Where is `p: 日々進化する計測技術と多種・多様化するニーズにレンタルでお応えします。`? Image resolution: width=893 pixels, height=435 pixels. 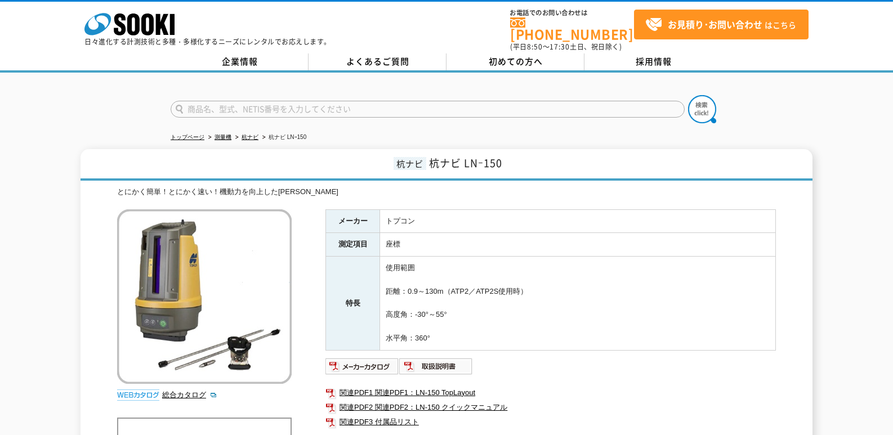 p: 日々進化する計測技術と多種・多様化するニーズにレンタルでお応えします。 is located at coordinates (208, 42).